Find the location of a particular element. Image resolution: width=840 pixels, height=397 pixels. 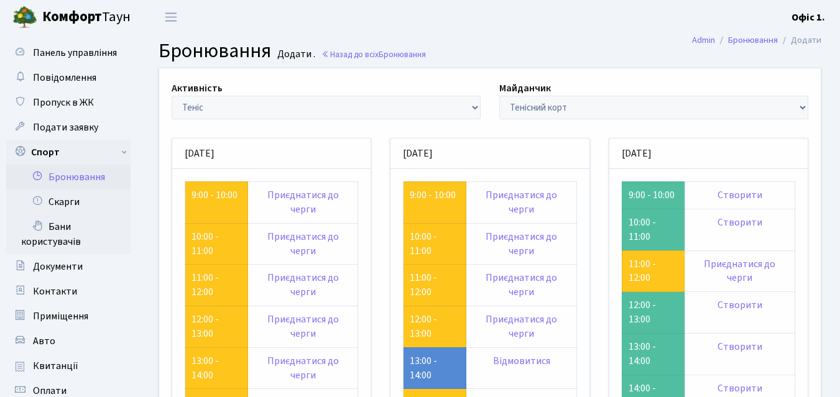

span: Пропуск в ЖК is located at coordinates (63, 103).